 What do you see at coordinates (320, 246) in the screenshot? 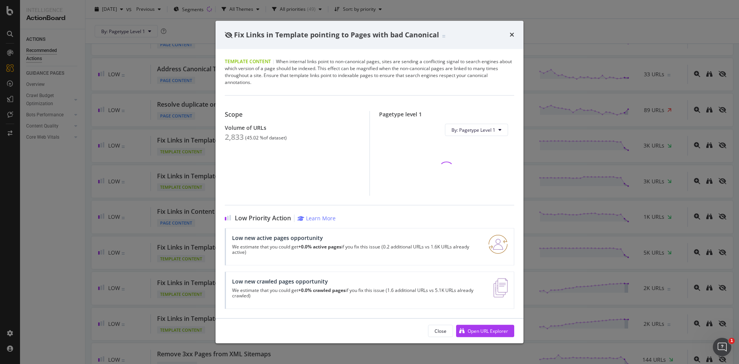
I see `strong: +0.0% active pages` at bounding box center [320, 246].